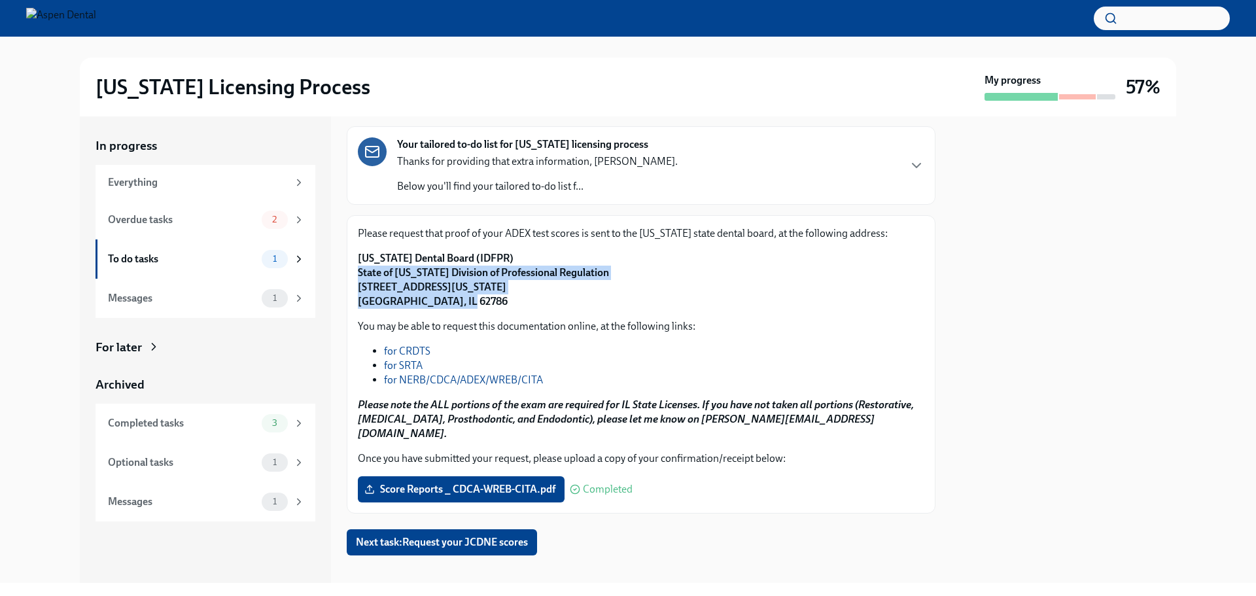 Image resolution: width=1256 pixels, height=596 pixels. Describe the element at coordinates (205, 385) in the screenshot. I see `div: Archived` at that location.